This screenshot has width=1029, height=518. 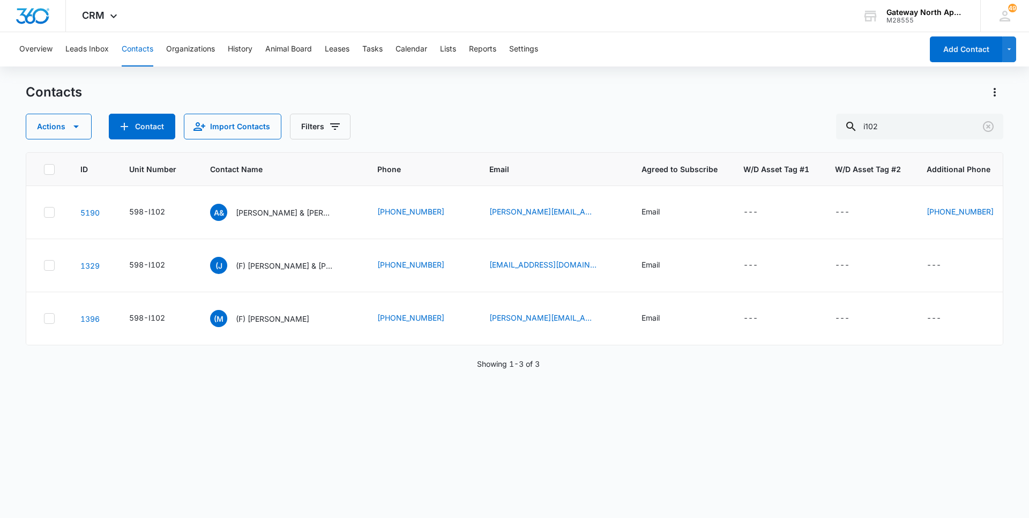 What do you see at coordinates (320, 127) in the screenshot?
I see `button: Filters` at bounding box center [320, 127].